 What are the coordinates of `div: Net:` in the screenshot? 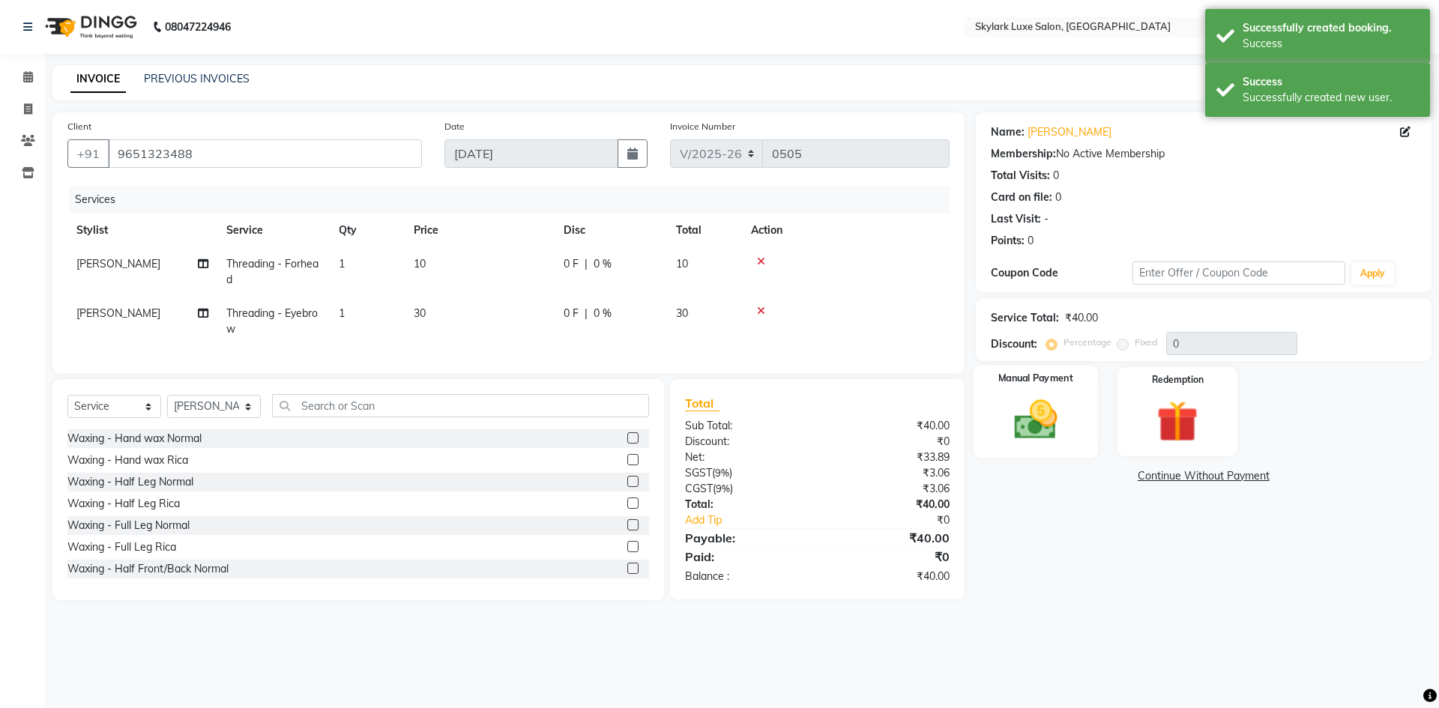 It's located at (745, 457).